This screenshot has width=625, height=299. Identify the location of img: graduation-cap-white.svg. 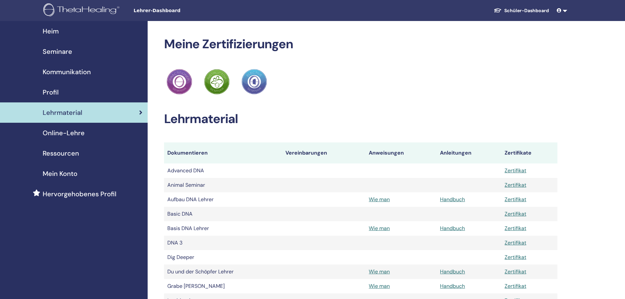
(498, 10).